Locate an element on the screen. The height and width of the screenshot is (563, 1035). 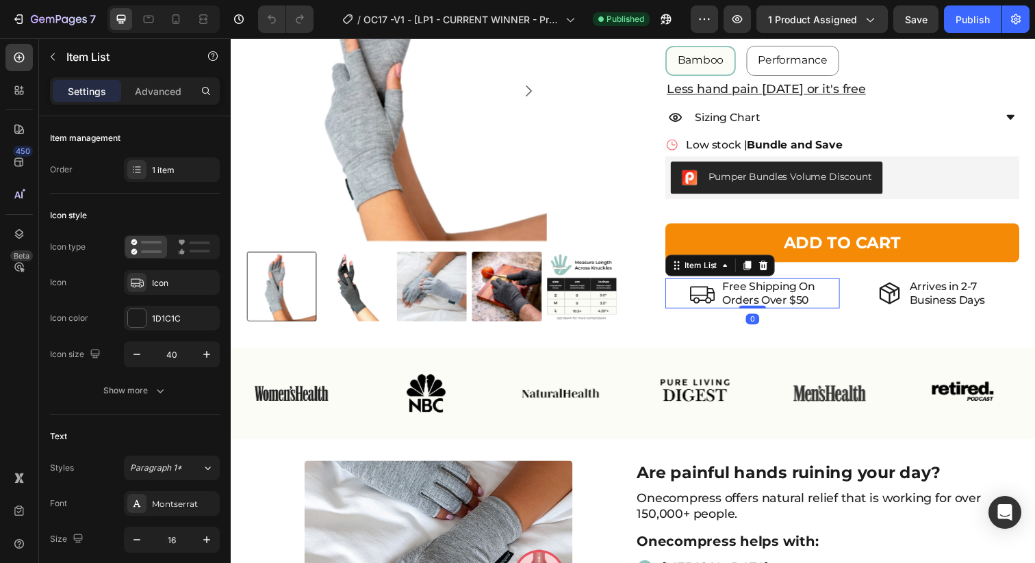
div: Beta is located at coordinates (21, 256).